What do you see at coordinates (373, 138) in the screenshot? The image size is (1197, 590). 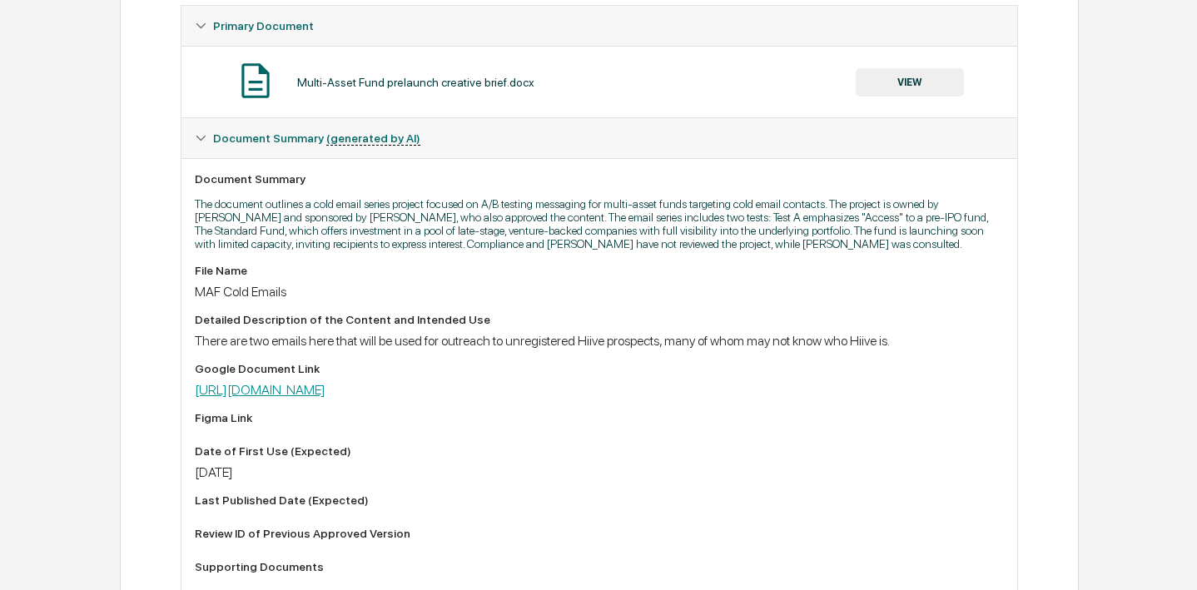 I see `u: (generated by AI)` at bounding box center [373, 138].